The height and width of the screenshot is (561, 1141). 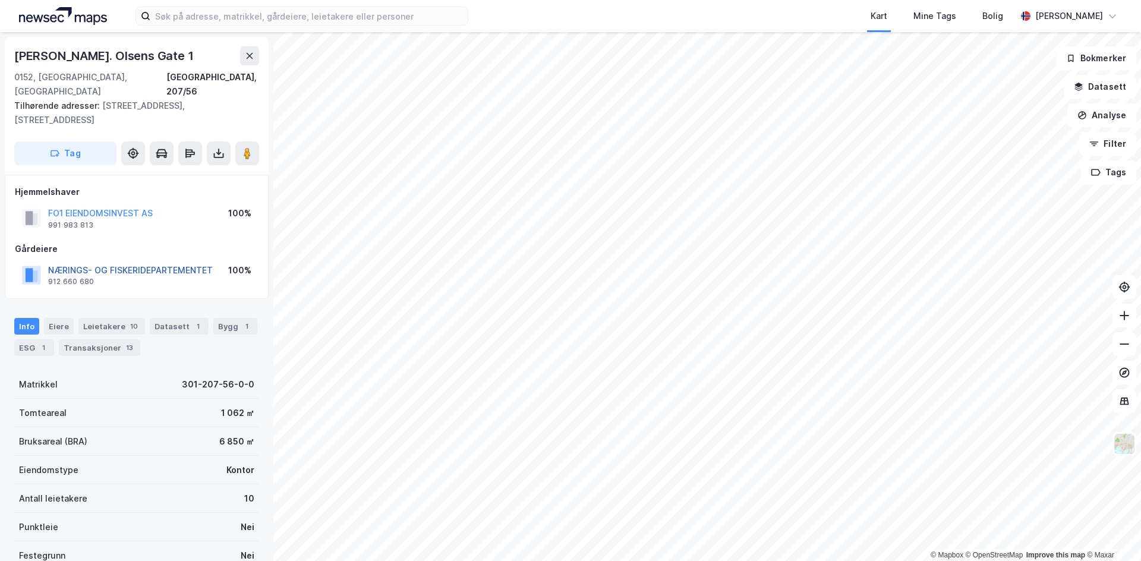 I want to click on button: Bokmerker, so click(x=1096, y=58).